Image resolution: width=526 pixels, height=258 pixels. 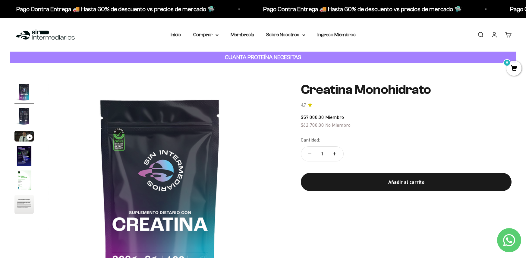 What do you see at coordinates (66, 47) in the screenshot?
I see `div: Detalles sobre ingredientes "limpios"` at bounding box center [66, 47].